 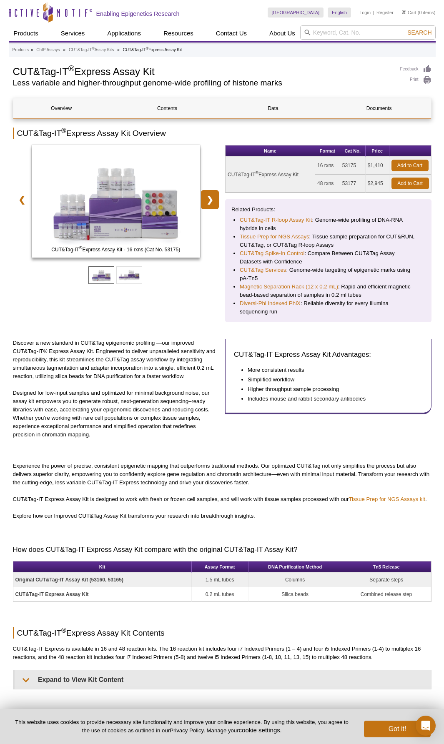 I want to click on strong: Original CUT&Tag-IT Assay Kit (53160, 53165), so click(x=69, y=580).